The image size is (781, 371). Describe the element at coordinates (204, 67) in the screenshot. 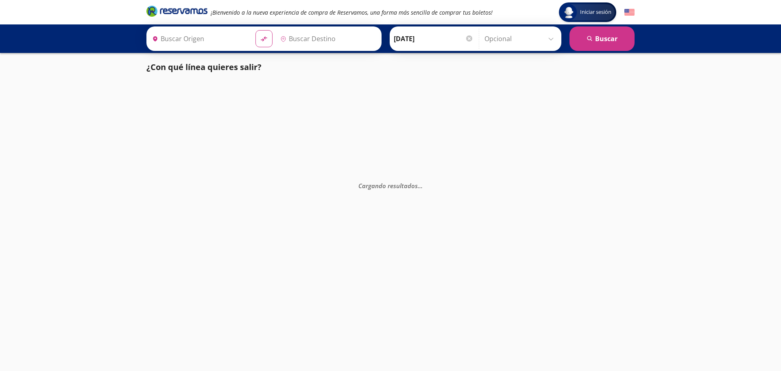

I see `p: ¿Con qué línea quieres salir?` at that location.